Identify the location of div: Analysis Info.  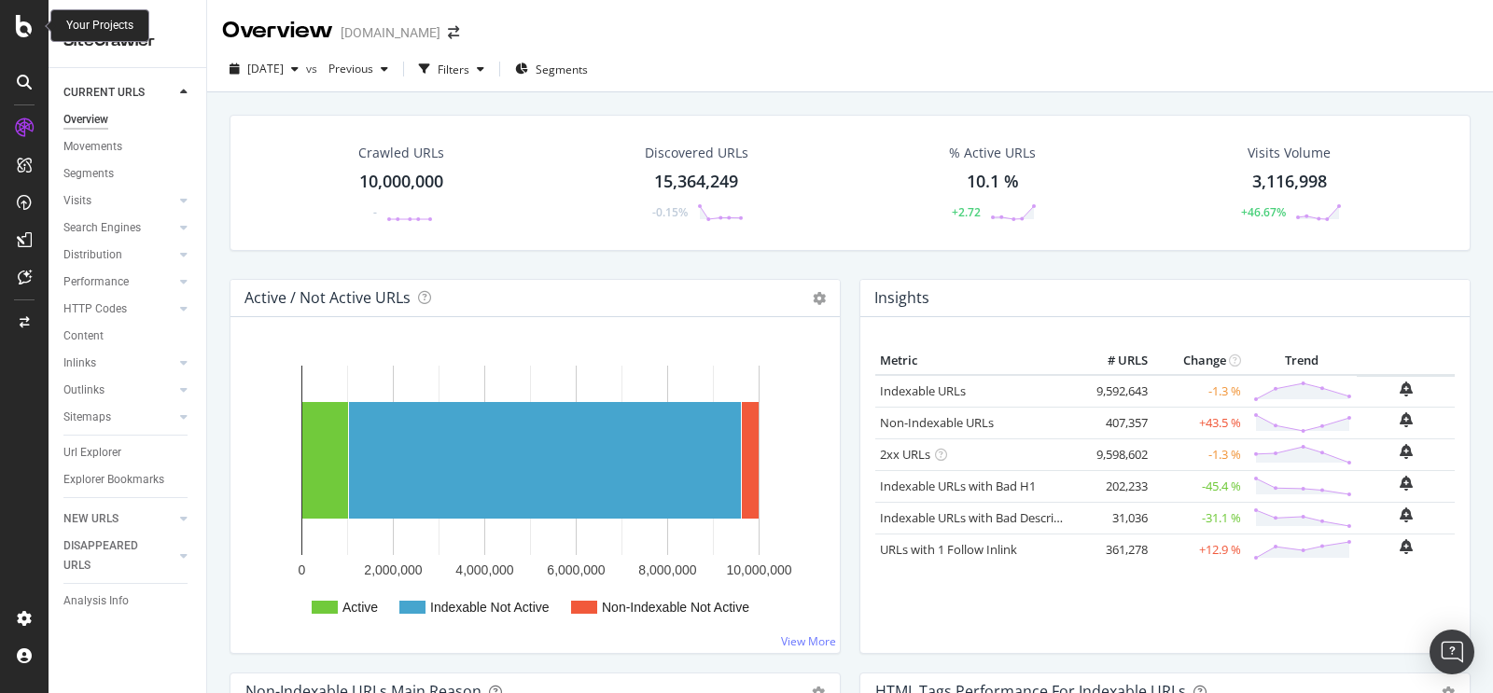
(96, 601).